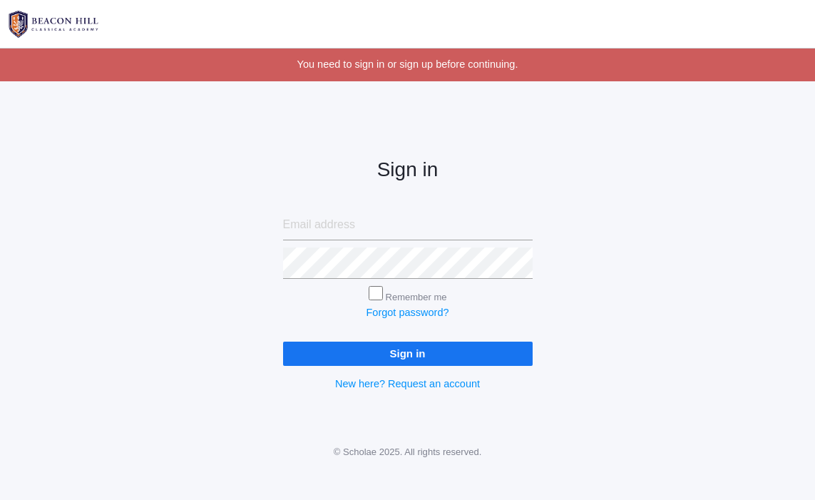 The image size is (815, 500). I want to click on h2: Sign in, so click(408, 170).